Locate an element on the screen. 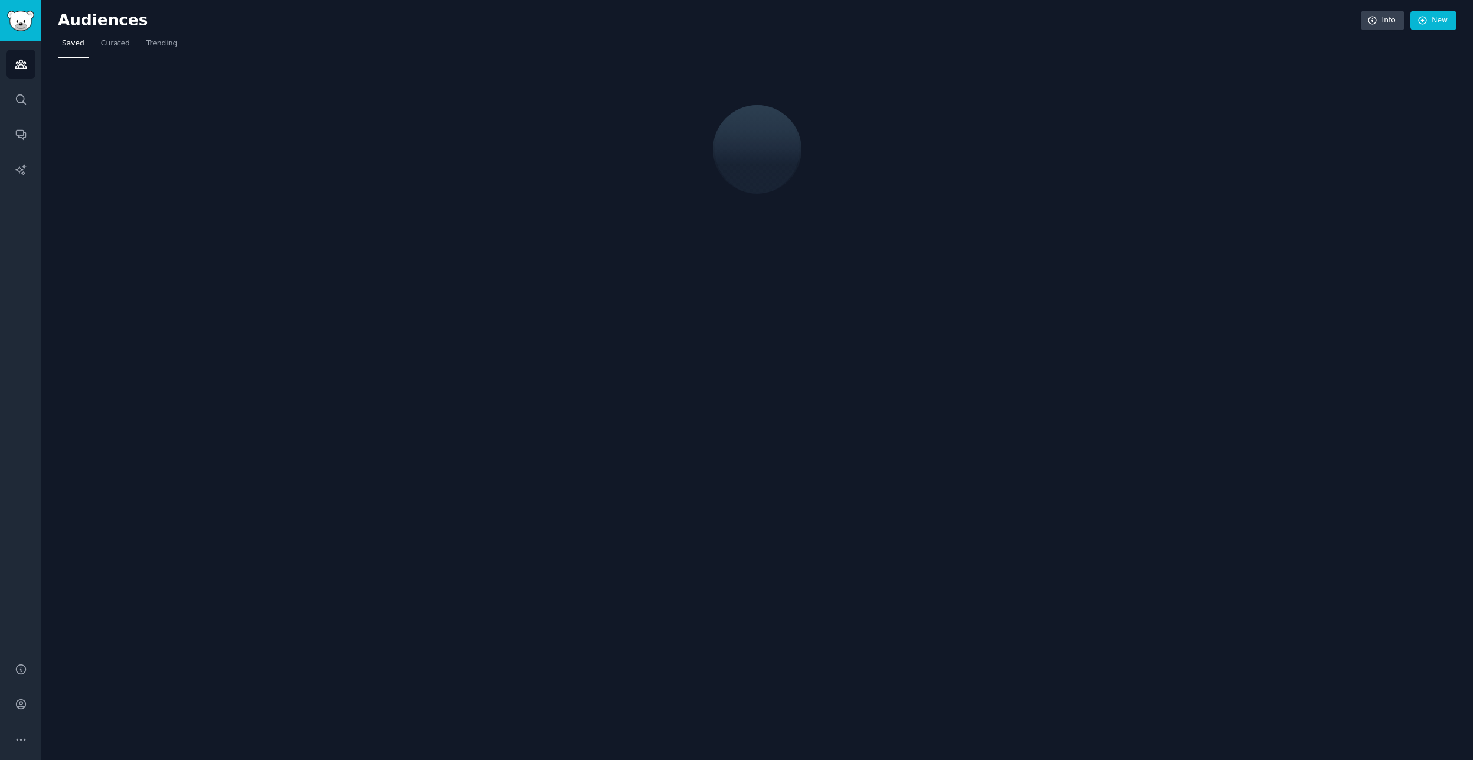 The width and height of the screenshot is (1473, 760). img: GummySearch logo is located at coordinates (21, 21).